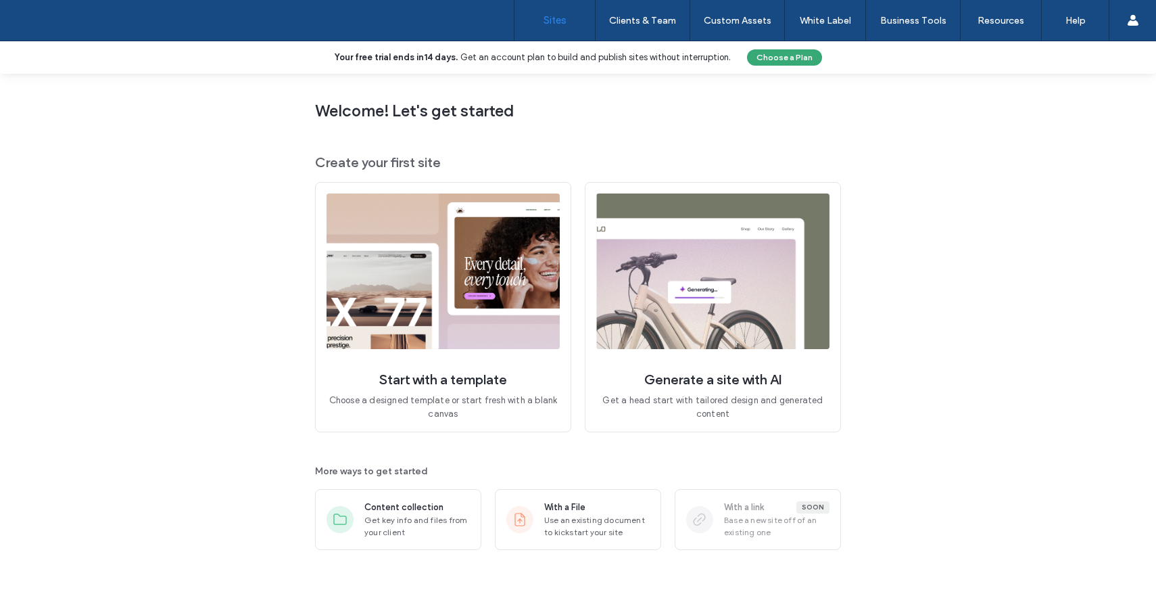 This screenshot has height=590, width=1156. What do you see at coordinates (713, 271) in the screenshot?
I see `img: quickStart2.png` at bounding box center [713, 271].